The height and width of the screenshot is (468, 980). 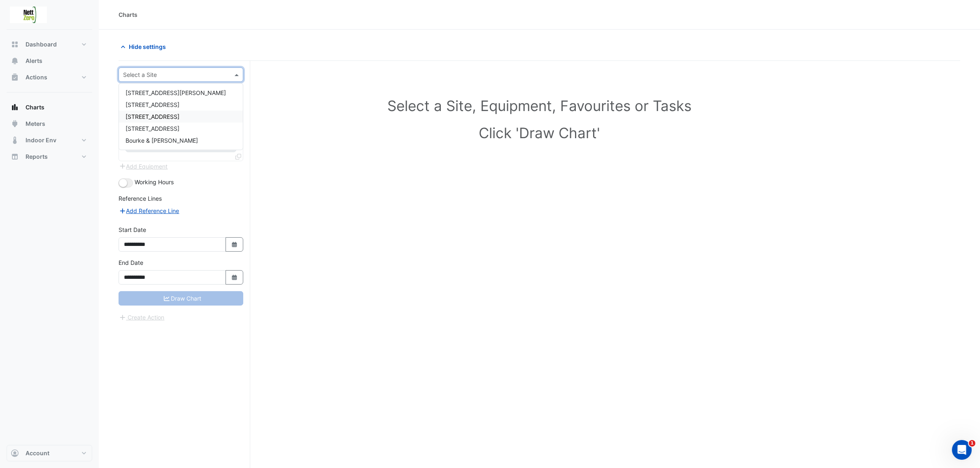 What do you see at coordinates (147, 46) in the screenshot?
I see `span: Hide settings` at bounding box center [147, 46].